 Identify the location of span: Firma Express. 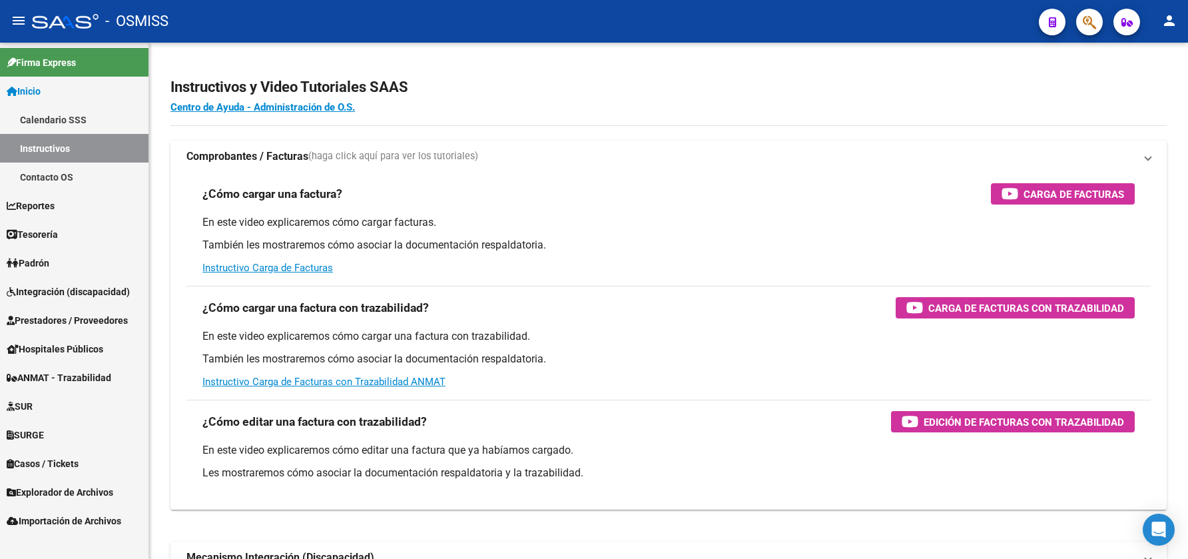
(41, 63).